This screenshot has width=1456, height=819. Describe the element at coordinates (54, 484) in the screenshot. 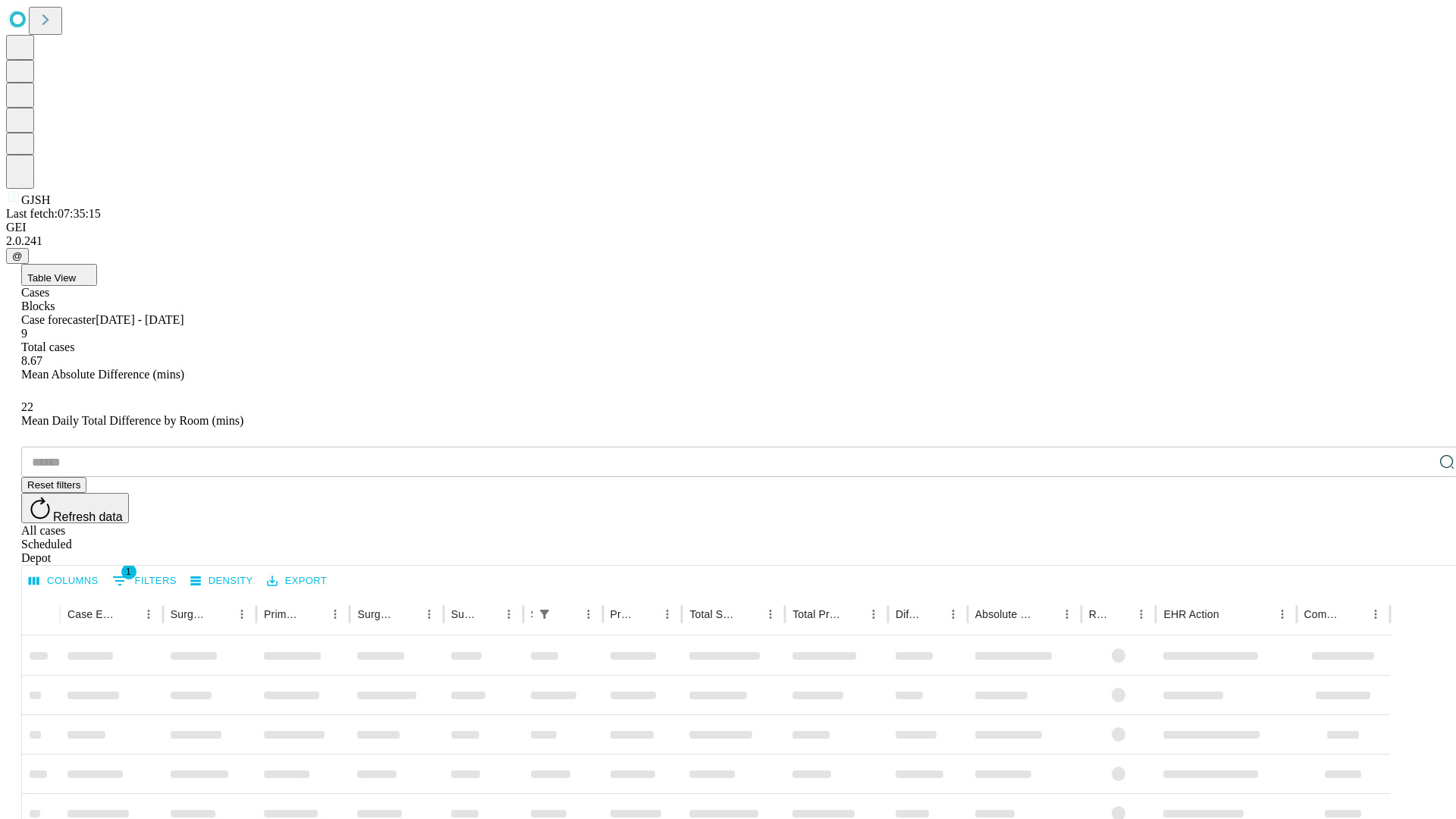

I see `span: Reset filters` at that location.